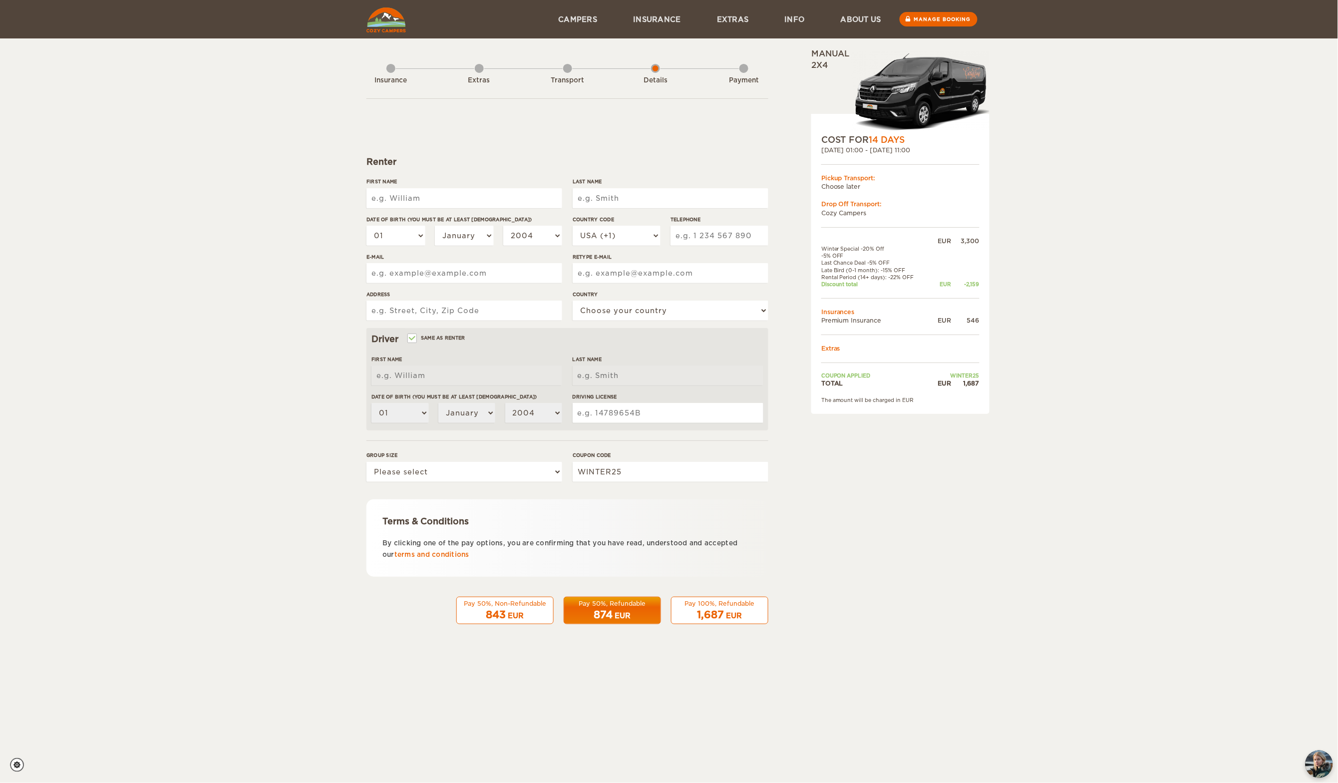 This screenshot has width=1338, height=783. I want to click on div: Drop Off Transport:, so click(900, 204).